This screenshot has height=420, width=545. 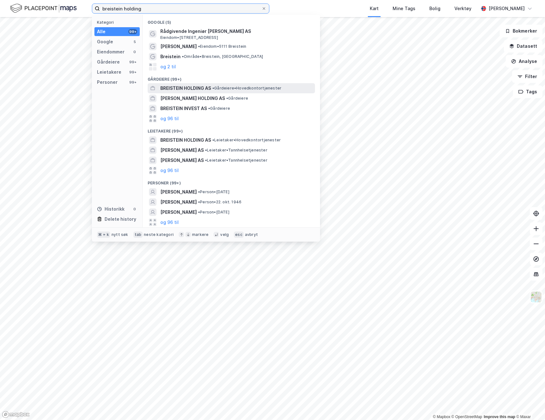 What do you see at coordinates (135, 42) in the screenshot?
I see `div: 5` at bounding box center [135, 42].